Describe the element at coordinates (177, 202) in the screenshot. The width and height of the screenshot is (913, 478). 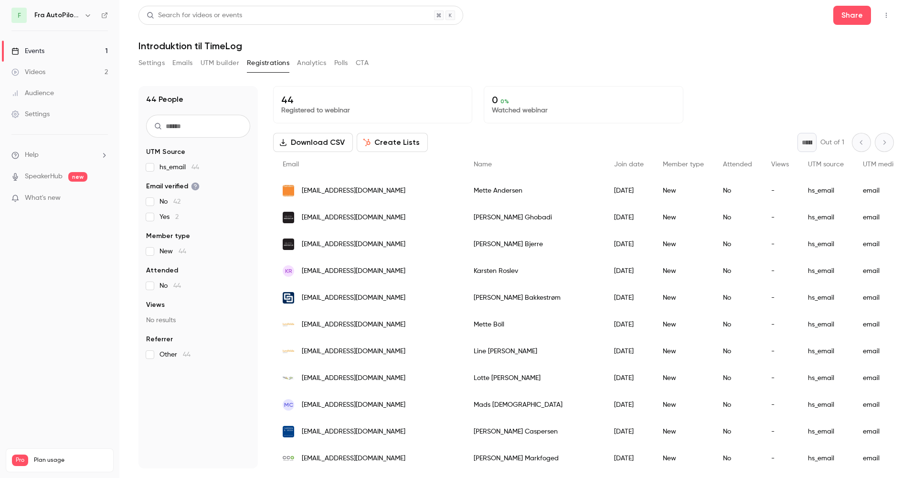
I see `span: 42` at that location.